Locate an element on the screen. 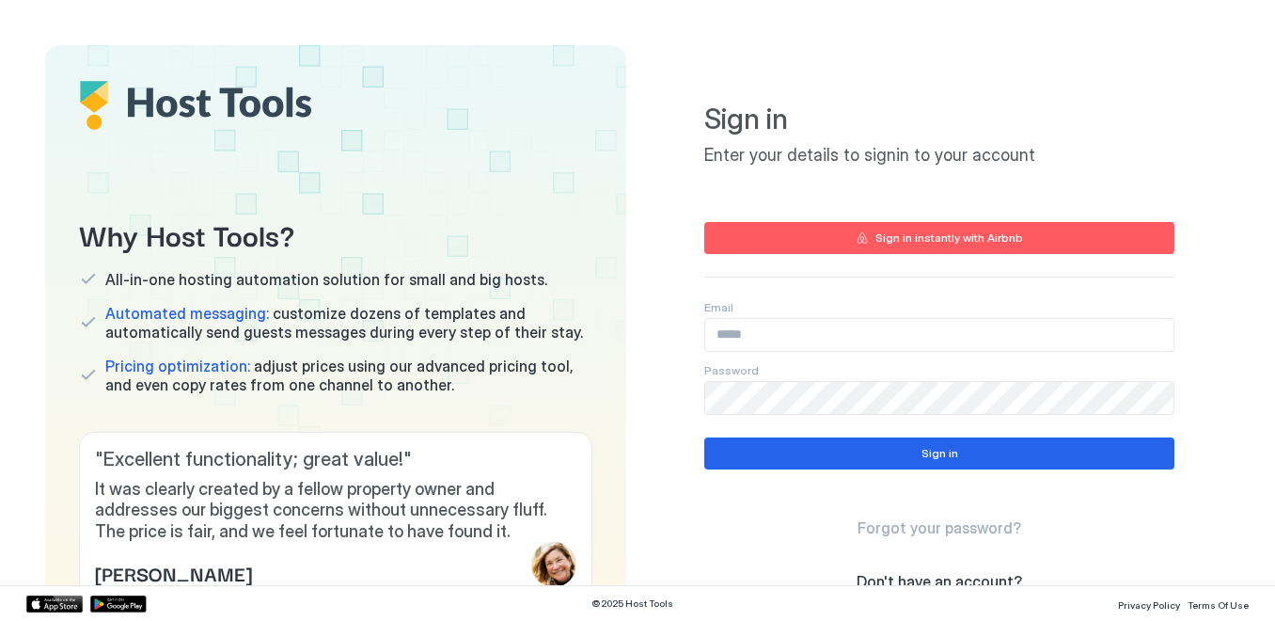 The height and width of the screenshot is (621, 1275). span: Pricing optimization: is located at coordinates (178, 366).